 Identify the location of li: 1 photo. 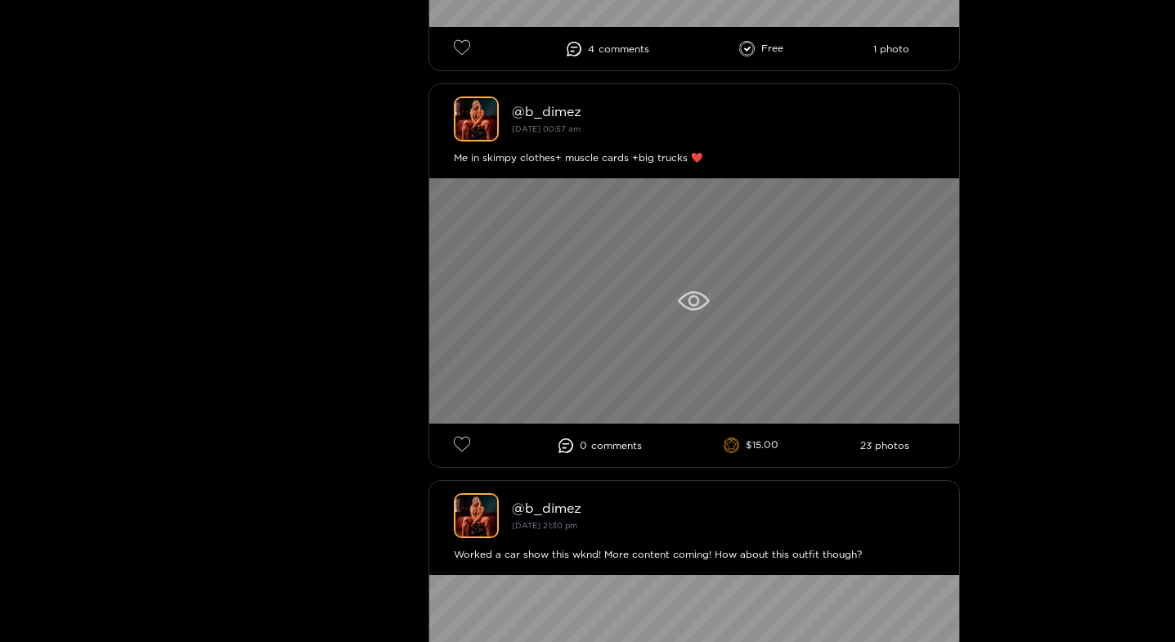
(891, 49).